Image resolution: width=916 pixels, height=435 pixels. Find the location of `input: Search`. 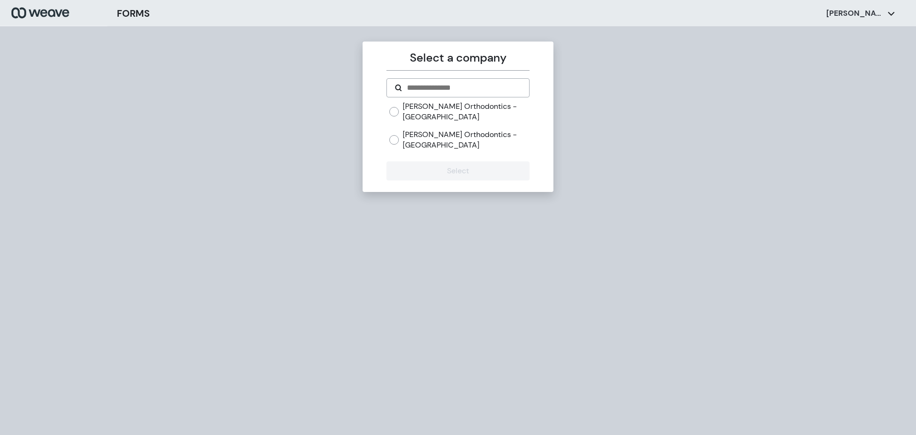

input: Search is located at coordinates (463, 88).